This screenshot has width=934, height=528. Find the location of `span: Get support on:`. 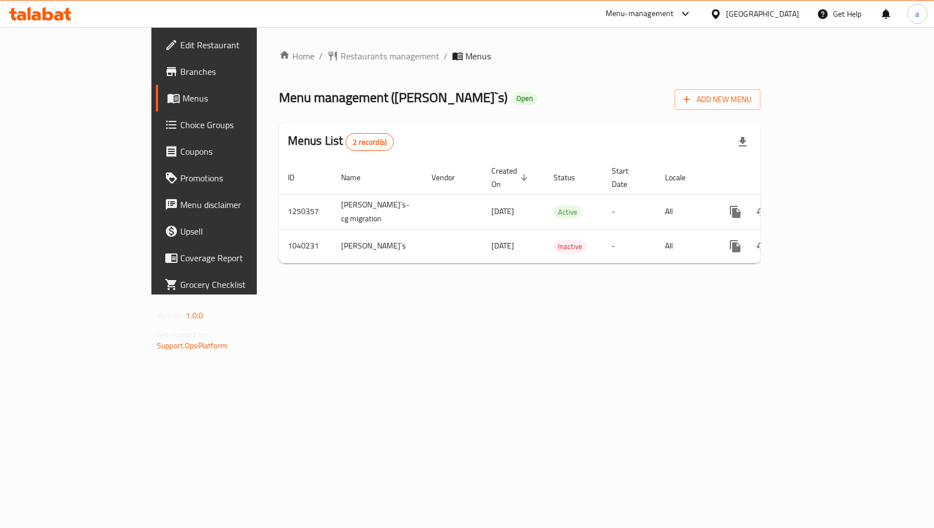

span: Get support on: is located at coordinates (182, 334).